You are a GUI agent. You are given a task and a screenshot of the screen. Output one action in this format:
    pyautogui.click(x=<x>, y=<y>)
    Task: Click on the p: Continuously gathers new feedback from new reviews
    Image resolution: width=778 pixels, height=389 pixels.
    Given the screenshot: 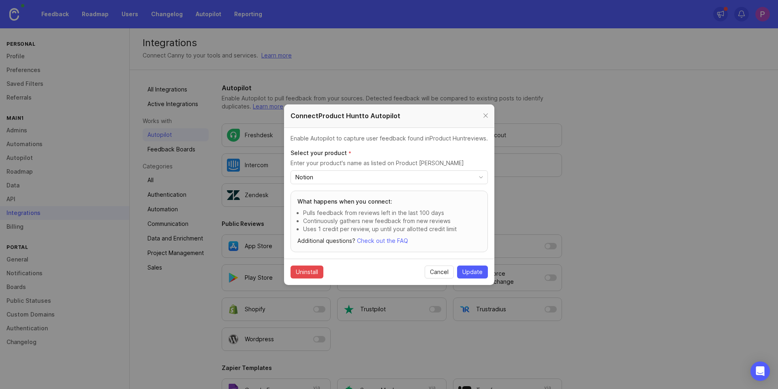 What is the action you would take?
    pyautogui.click(x=392, y=221)
    